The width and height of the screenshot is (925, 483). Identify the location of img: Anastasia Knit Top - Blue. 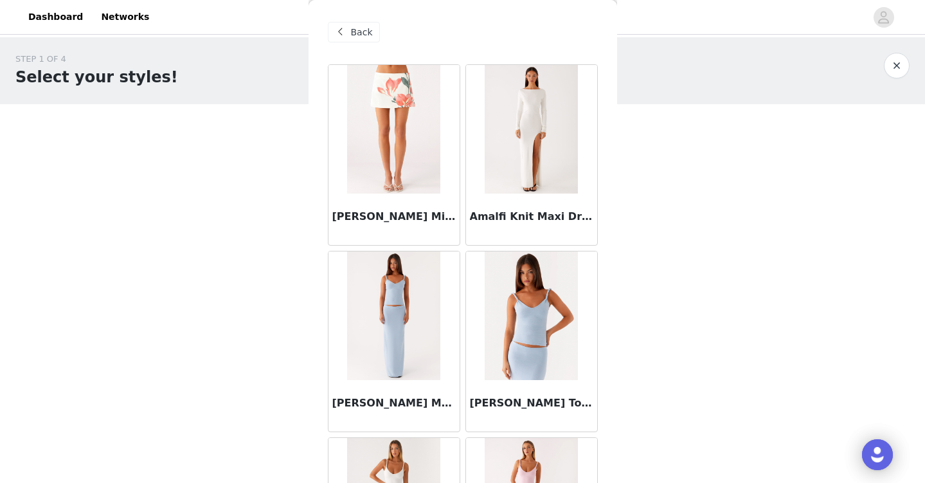
(531, 316).